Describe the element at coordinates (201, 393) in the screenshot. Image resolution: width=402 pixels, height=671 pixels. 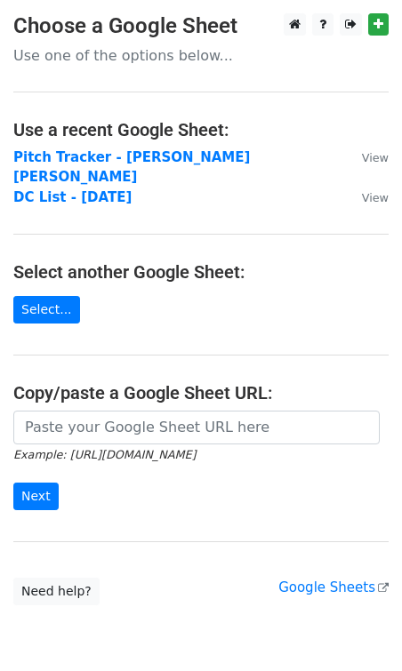
I see `h4: Copy/paste a Google Sheet URL:` at that location.